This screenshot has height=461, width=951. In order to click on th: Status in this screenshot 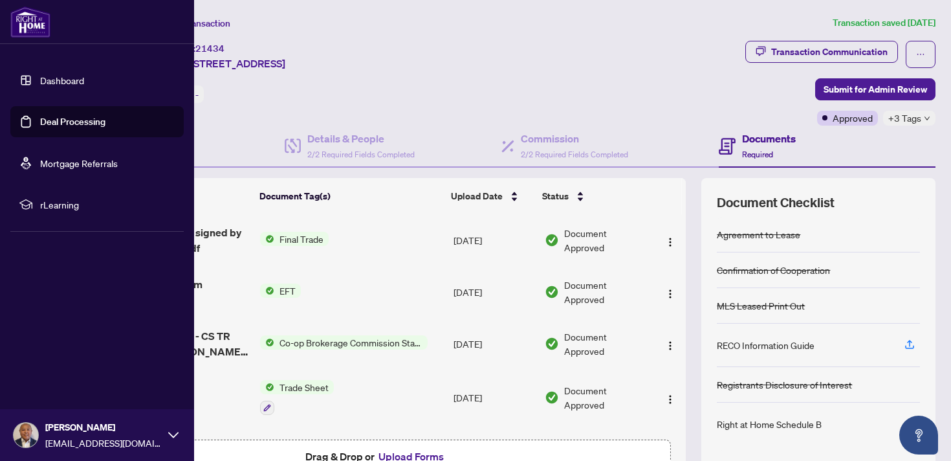, I will do `click(593, 196)`.